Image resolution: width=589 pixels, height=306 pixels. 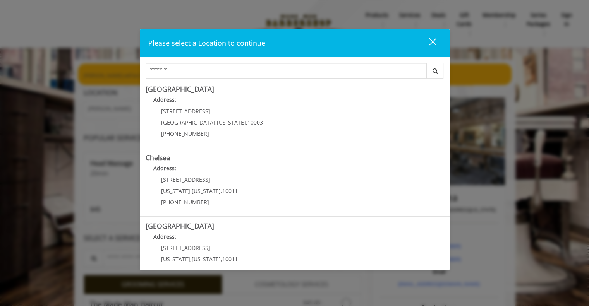 I want to click on div: Center Select, so click(x=295, y=73).